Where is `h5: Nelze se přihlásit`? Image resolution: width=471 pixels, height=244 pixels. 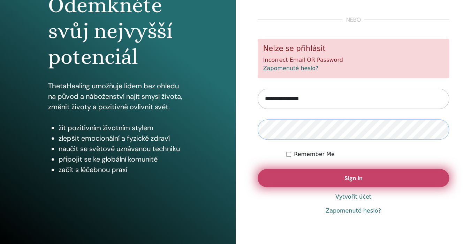
h5: Nelze se přihlásit is located at coordinates (353, 48).